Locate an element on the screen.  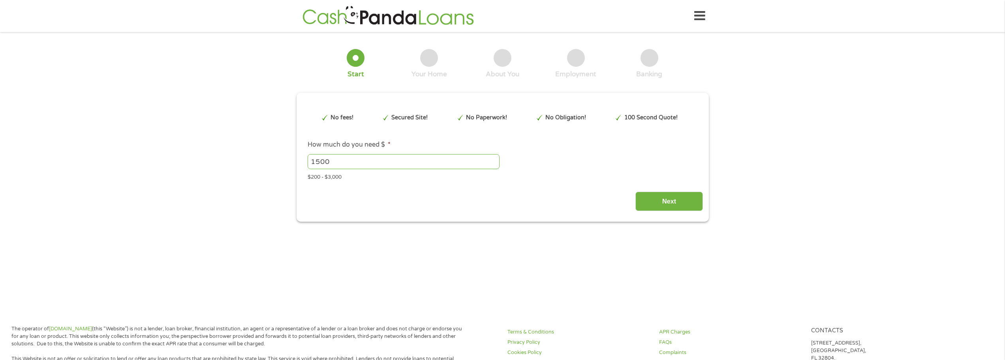
p: No Obligation! is located at coordinates (565, 118).